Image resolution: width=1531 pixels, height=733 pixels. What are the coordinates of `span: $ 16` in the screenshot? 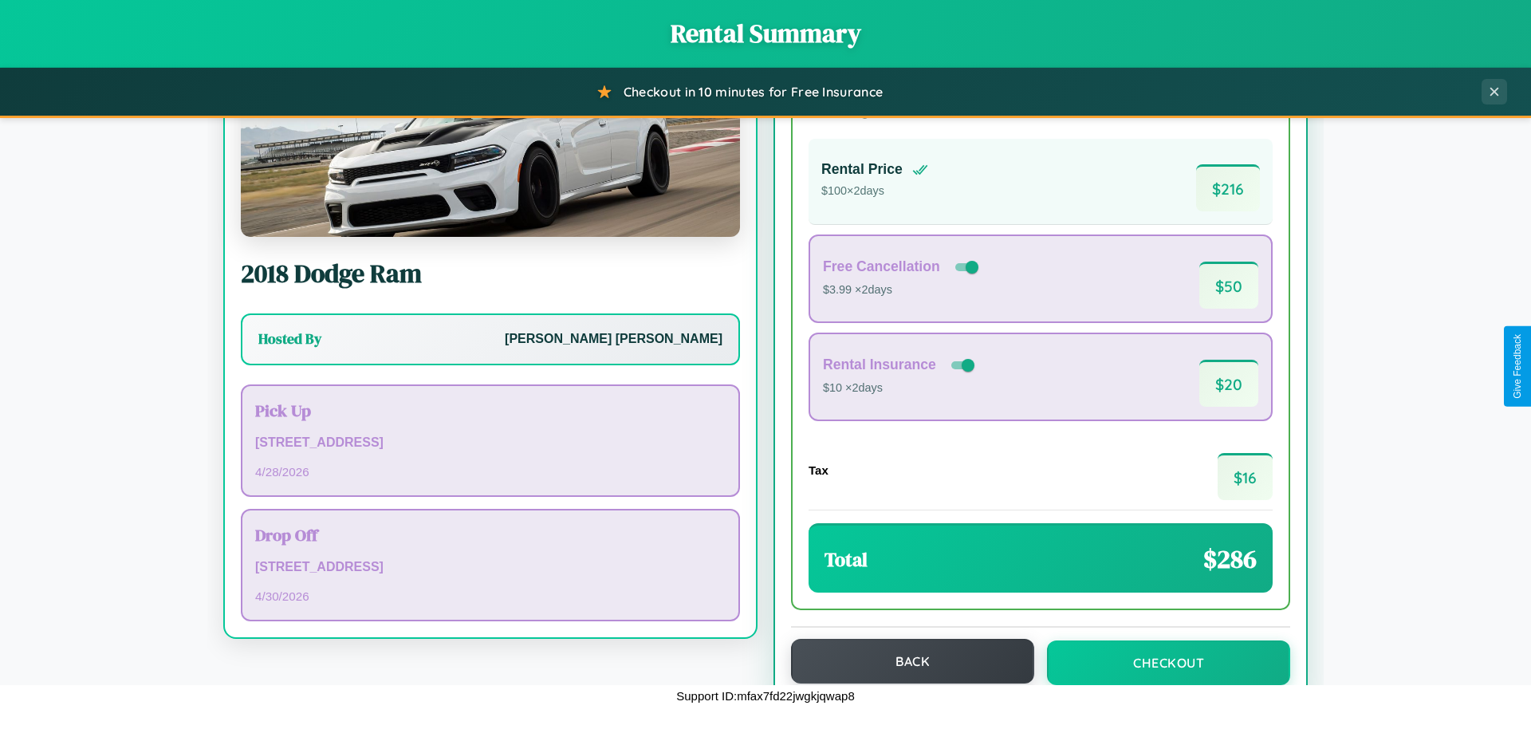 It's located at (1245, 476).